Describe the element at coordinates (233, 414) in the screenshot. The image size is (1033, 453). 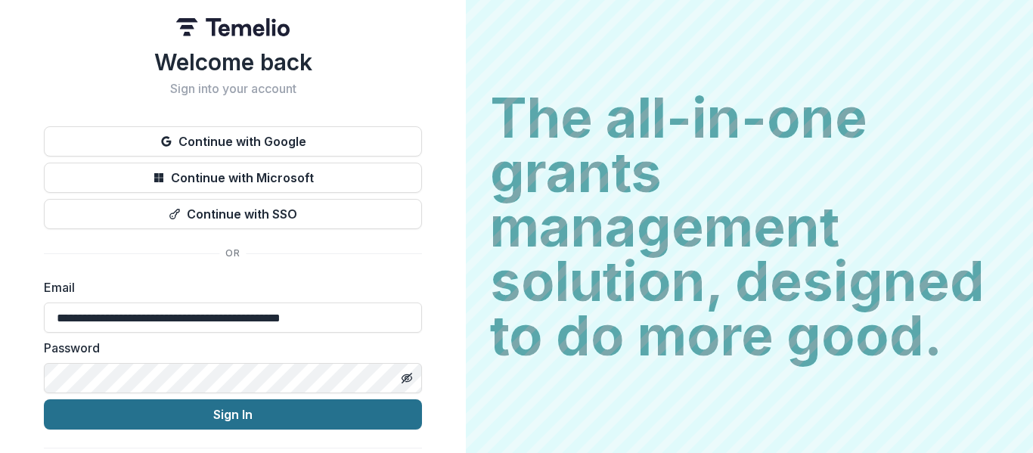
I see `button: Sign In` at that location.